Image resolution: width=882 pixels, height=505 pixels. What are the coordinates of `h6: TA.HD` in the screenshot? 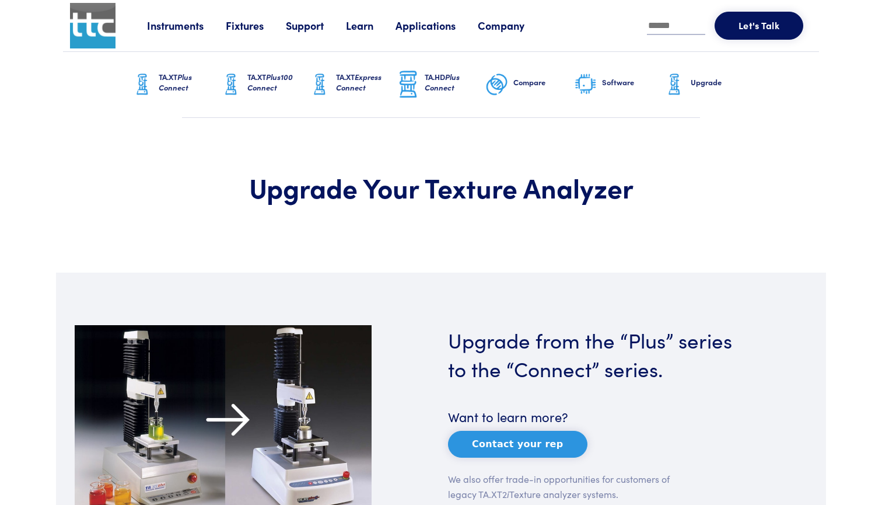 It's located at (455, 82).